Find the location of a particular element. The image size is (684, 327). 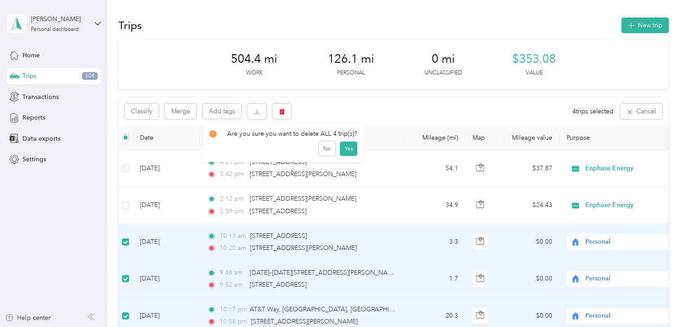

button: Classify is located at coordinates (142, 111).